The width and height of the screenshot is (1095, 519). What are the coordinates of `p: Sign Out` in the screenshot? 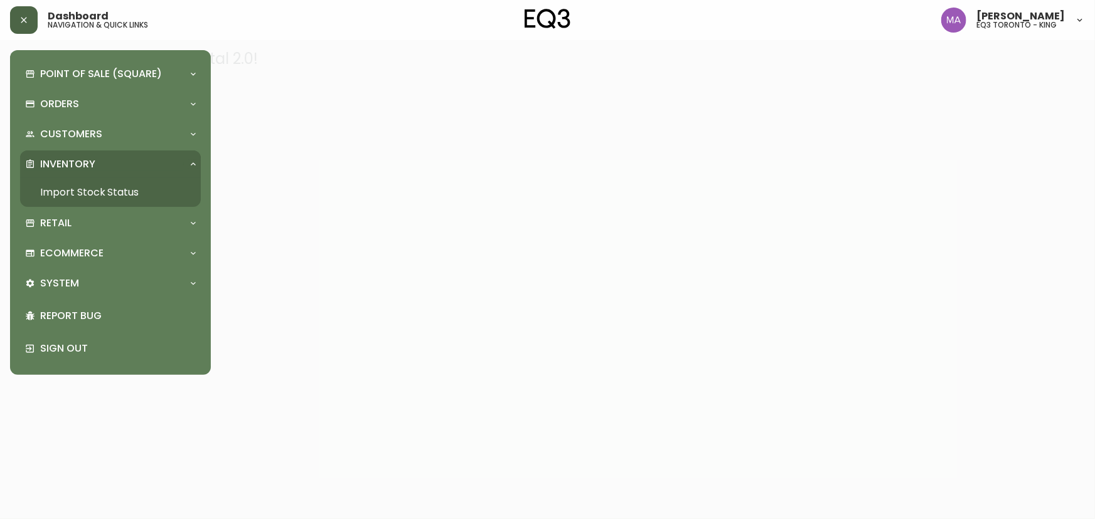 It's located at (118, 349).